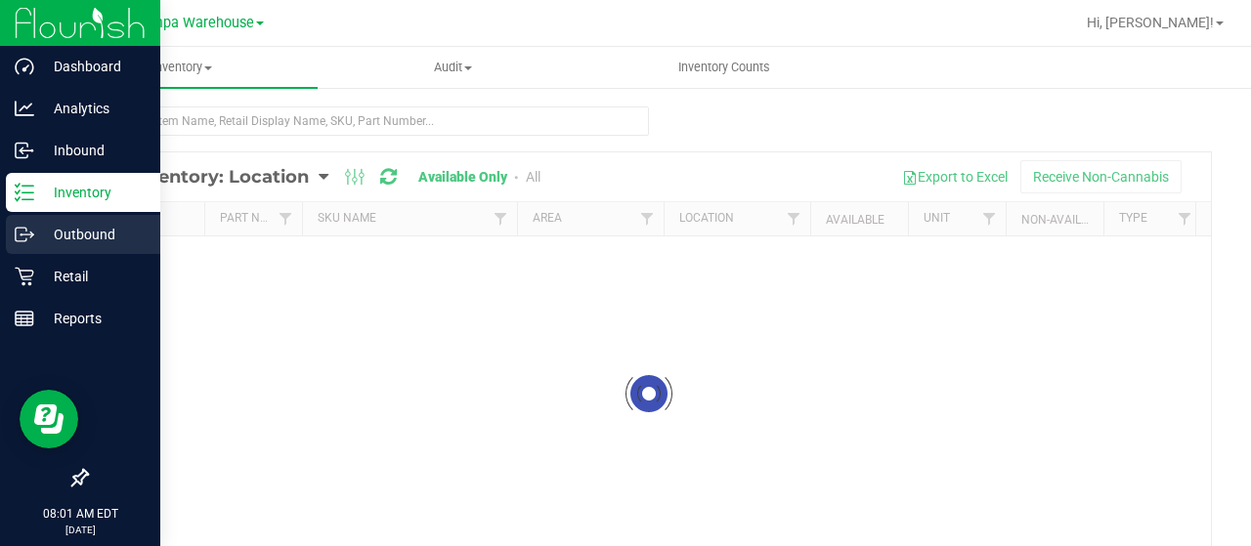 This screenshot has height=546, width=1251. What do you see at coordinates (93, 193) in the screenshot?
I see `p: Inventory` at bounding box center [93, 193].